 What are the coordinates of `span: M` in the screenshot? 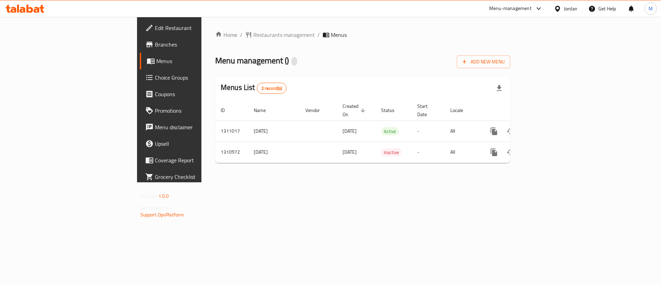 It's located at (651, 9).